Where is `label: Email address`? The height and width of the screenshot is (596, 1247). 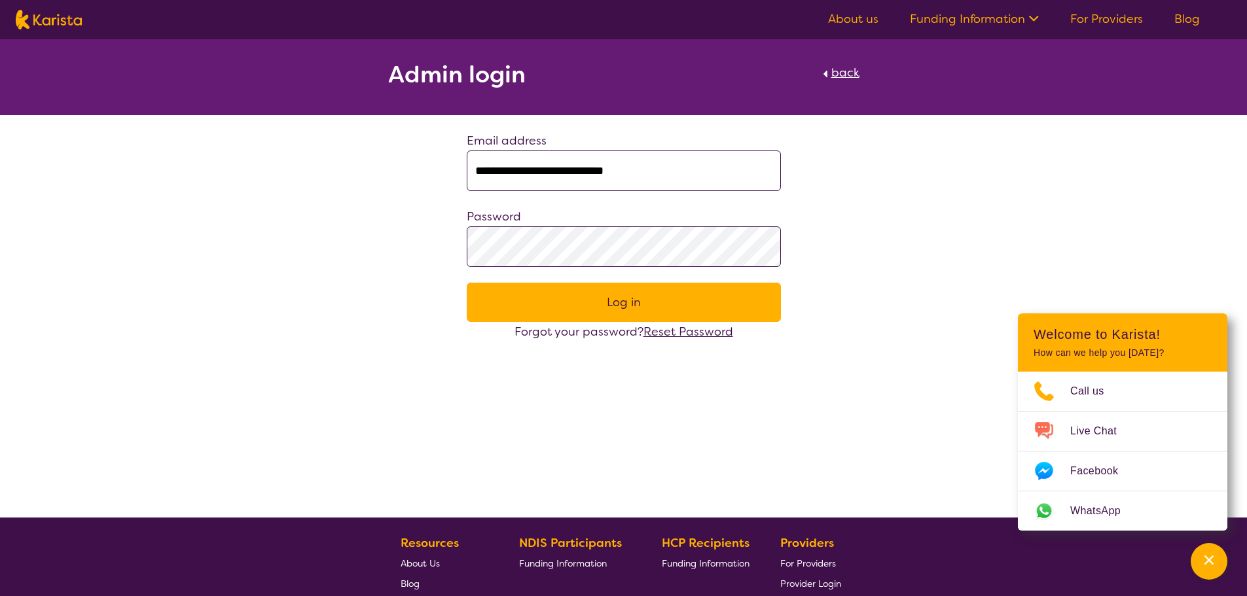
label: Email address is located at coordinates (507, 141).